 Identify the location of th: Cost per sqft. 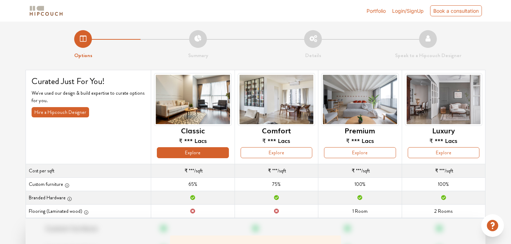
(88, 171).